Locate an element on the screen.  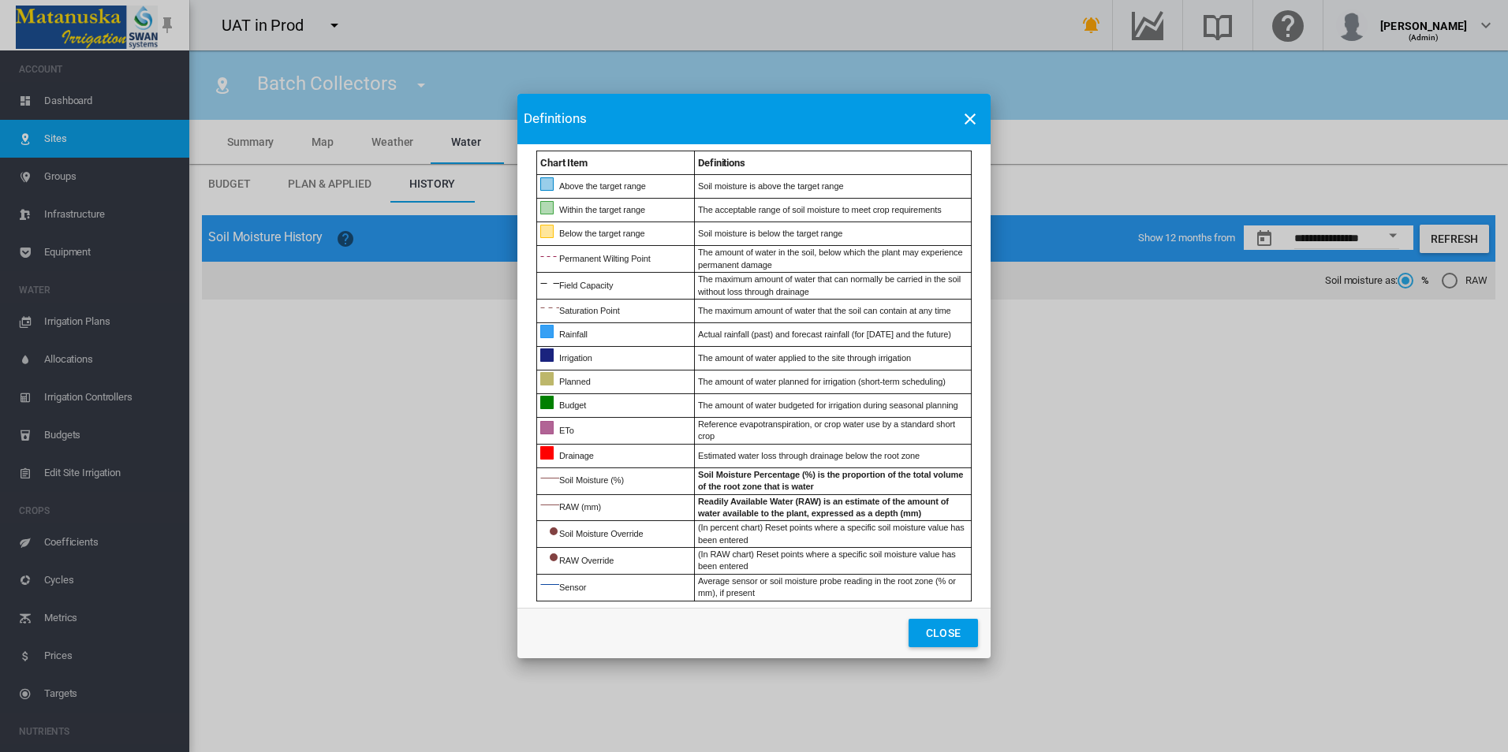
div: RAW Override is located at coordinates (586, 561).